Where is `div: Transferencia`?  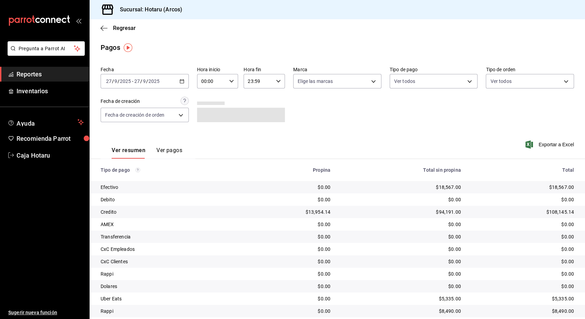
div: Transferencia is located at coordinates (167, 237).